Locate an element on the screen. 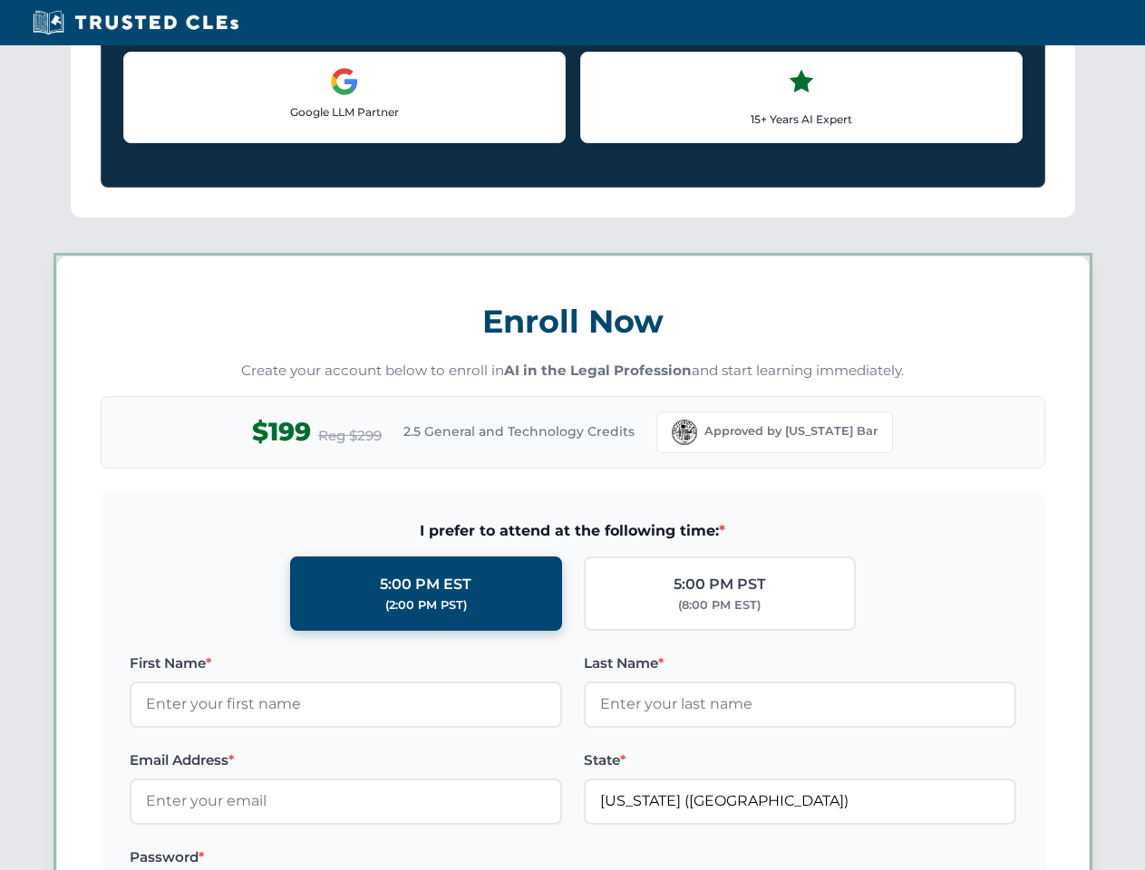  span: I prefer to attend at the following time: is located at coordinates (573, 531).